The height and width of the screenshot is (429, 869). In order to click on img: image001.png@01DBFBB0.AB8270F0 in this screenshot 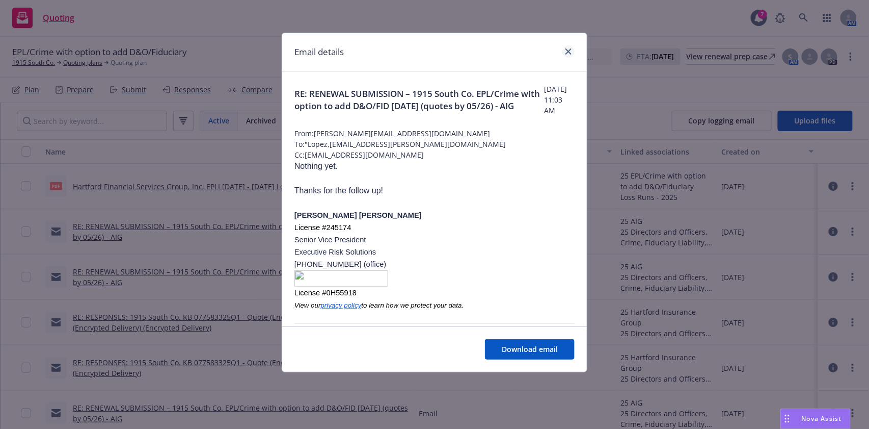, I will do `click(341, 278)`.